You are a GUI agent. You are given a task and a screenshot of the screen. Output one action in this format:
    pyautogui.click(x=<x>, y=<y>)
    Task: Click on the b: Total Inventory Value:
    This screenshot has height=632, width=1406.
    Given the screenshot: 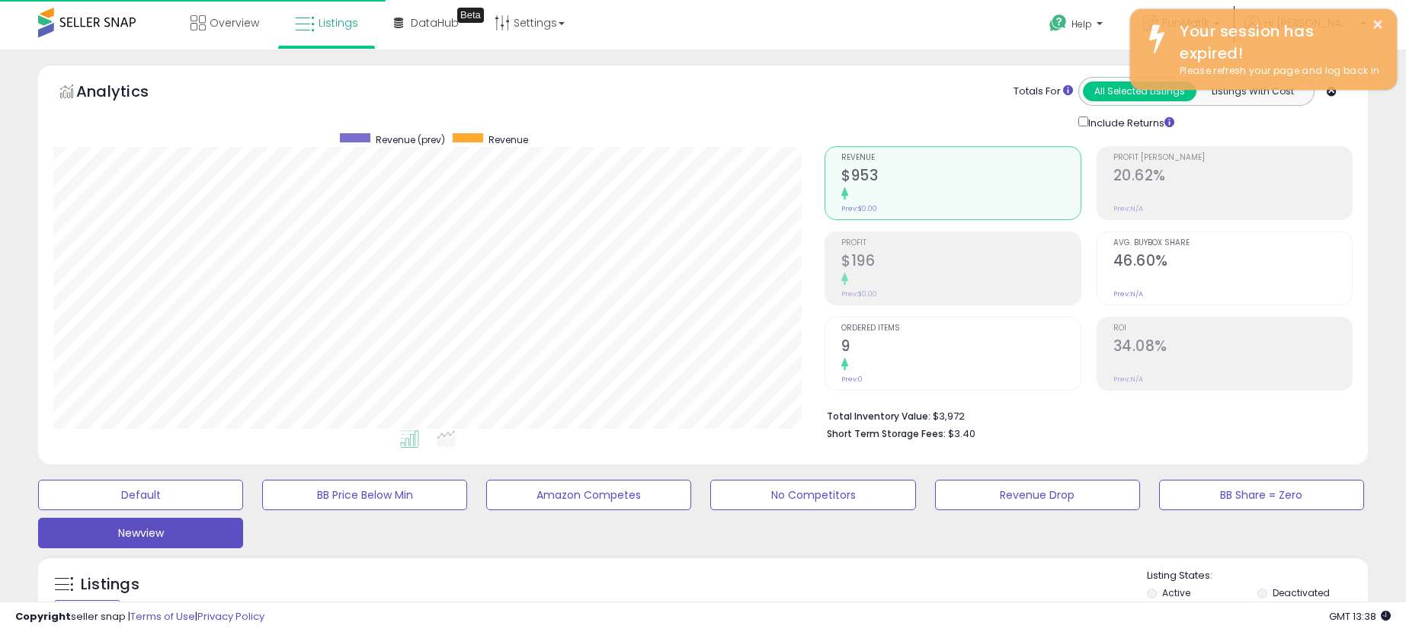 What is the action you would take?
    pyautogui.click(x=879, y=416)
    